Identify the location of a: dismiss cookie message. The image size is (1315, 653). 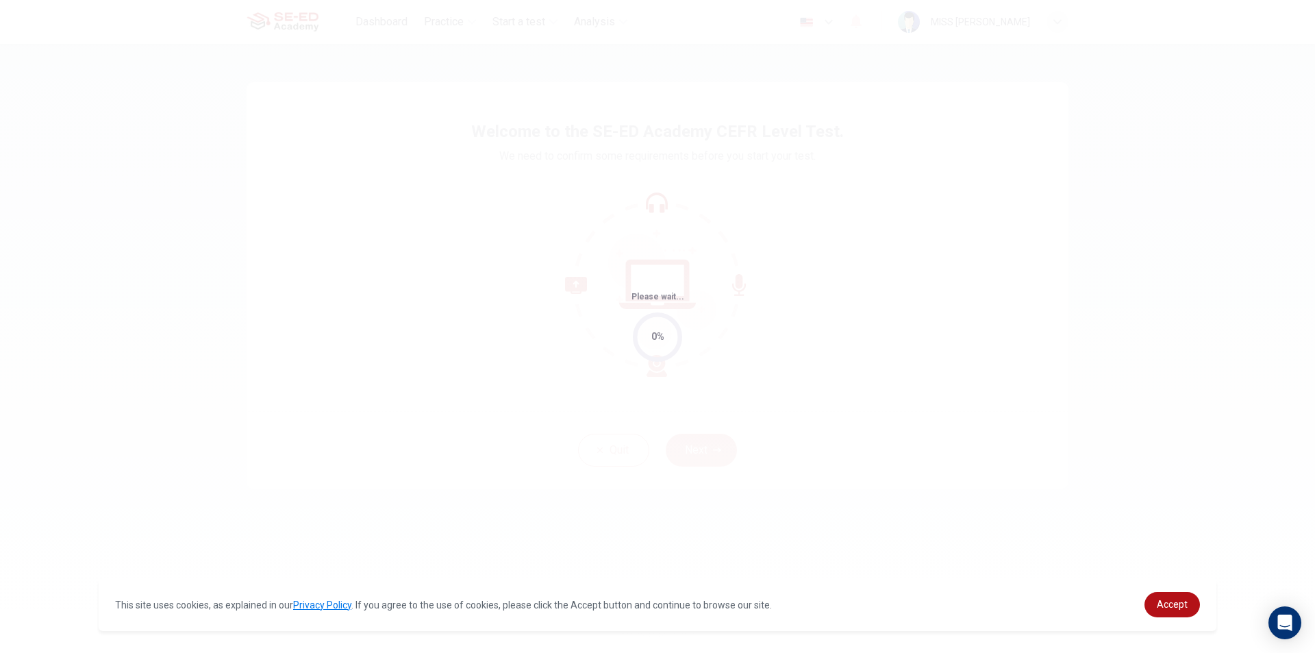
(1172, 604).